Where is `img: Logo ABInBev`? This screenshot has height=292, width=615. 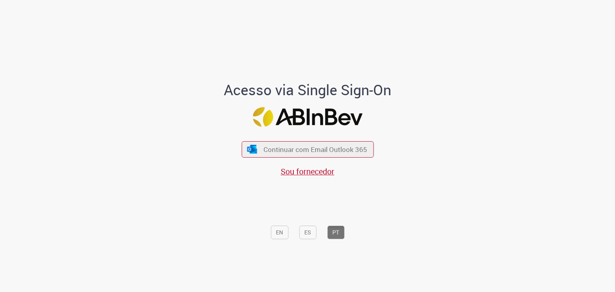 img: Logo ABInBev is located at coordinates (308, 117).